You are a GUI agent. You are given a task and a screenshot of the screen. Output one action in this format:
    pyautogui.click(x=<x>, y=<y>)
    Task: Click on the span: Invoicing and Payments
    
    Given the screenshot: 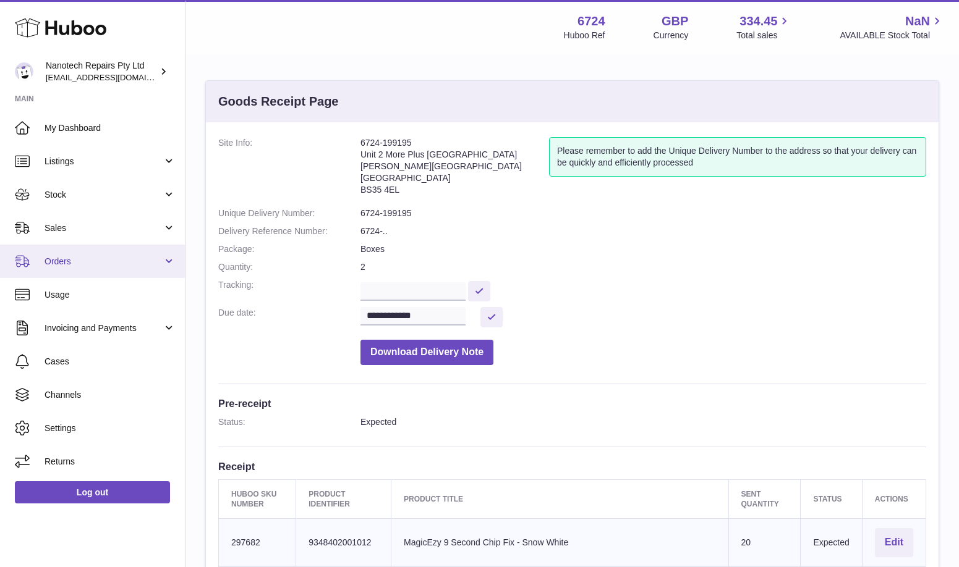 What is the action you would take?
    pyautogui.click(x=103, y=328)
    